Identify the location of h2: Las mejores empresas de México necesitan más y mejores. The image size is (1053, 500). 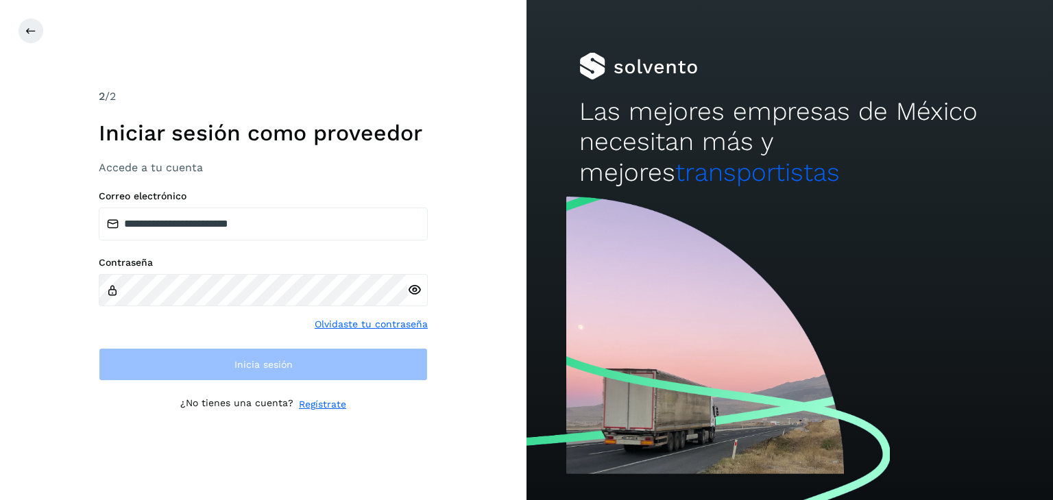
(789, 142).